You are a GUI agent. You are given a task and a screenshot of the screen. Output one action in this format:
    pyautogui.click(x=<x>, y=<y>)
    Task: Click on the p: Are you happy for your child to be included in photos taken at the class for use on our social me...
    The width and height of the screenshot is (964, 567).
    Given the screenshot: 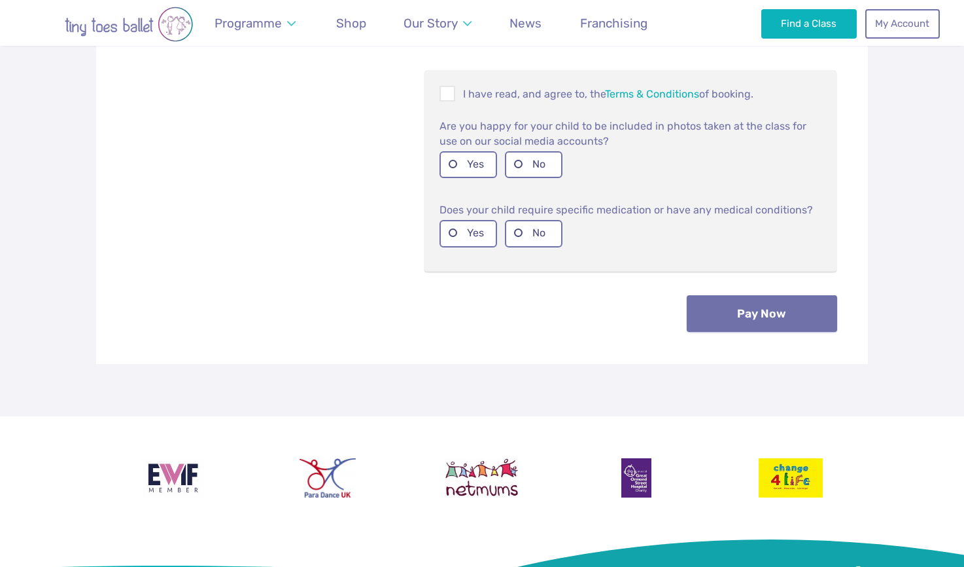 What is the action you would take?
    pyautogui.click(x=631, y=133)
    